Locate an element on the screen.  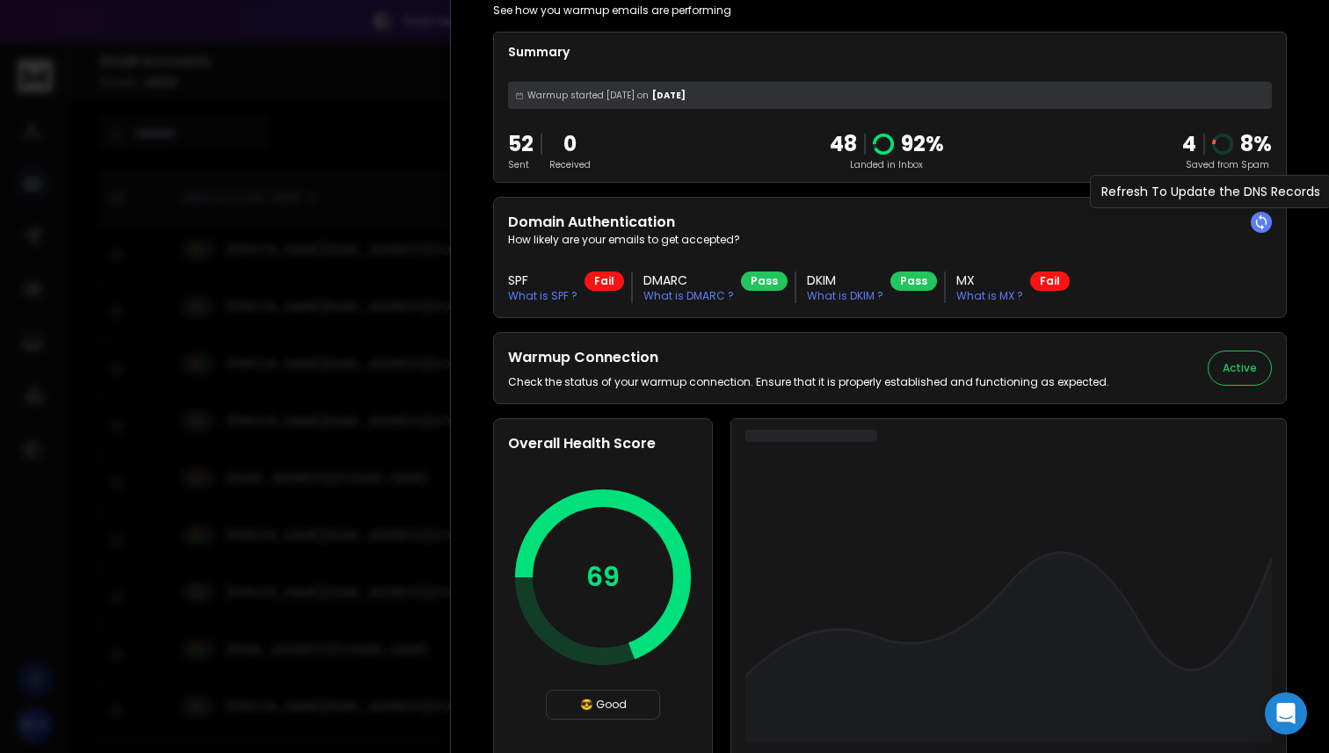
h3: SPF is located at coordinates (542, 280).